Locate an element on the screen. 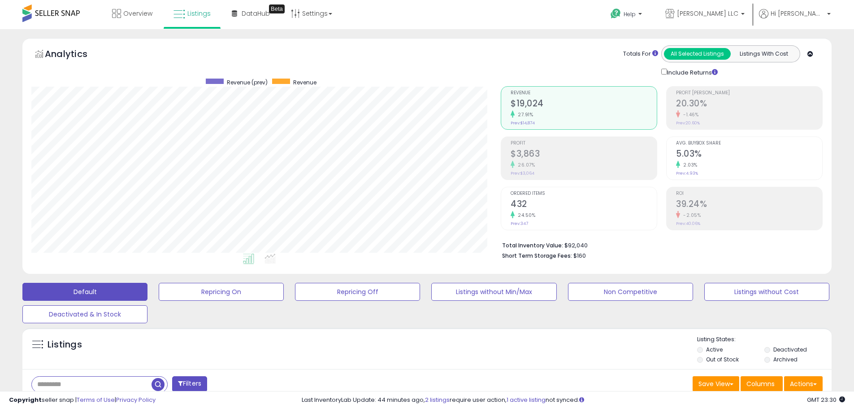 The image size is (854, 409). span: DataHub is located at coordinates (256, 13).